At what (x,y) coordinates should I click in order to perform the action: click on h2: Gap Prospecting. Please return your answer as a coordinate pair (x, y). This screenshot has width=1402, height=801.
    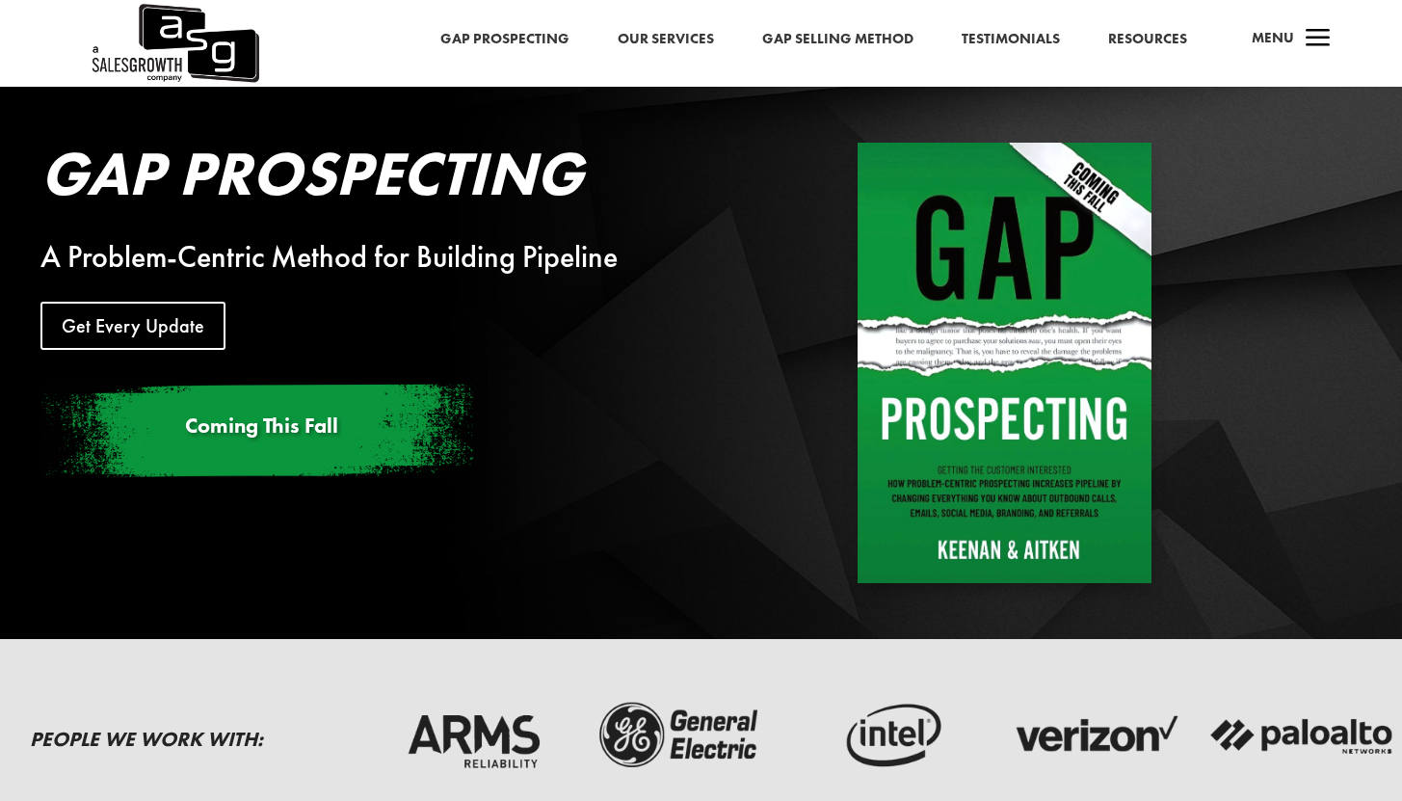
    Looking at the image, I should click on (382, 178).